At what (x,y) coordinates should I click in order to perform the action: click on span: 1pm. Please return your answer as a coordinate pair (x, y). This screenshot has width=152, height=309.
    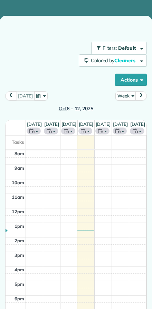
    Looking at the image, I should click on (19, 226).